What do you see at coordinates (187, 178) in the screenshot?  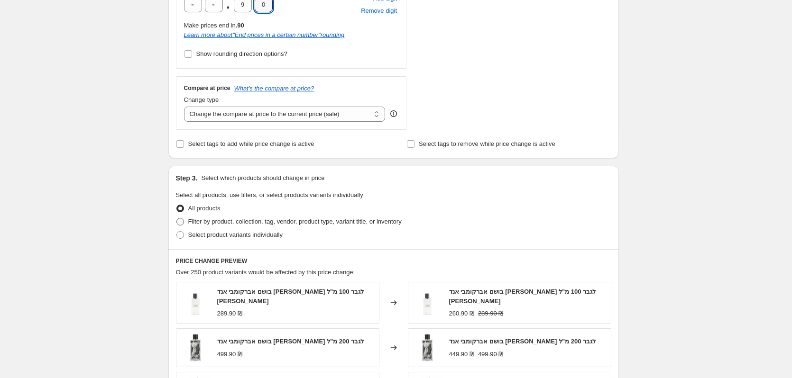 I see `h2: Step 3.` at bounding box center [187, 178].